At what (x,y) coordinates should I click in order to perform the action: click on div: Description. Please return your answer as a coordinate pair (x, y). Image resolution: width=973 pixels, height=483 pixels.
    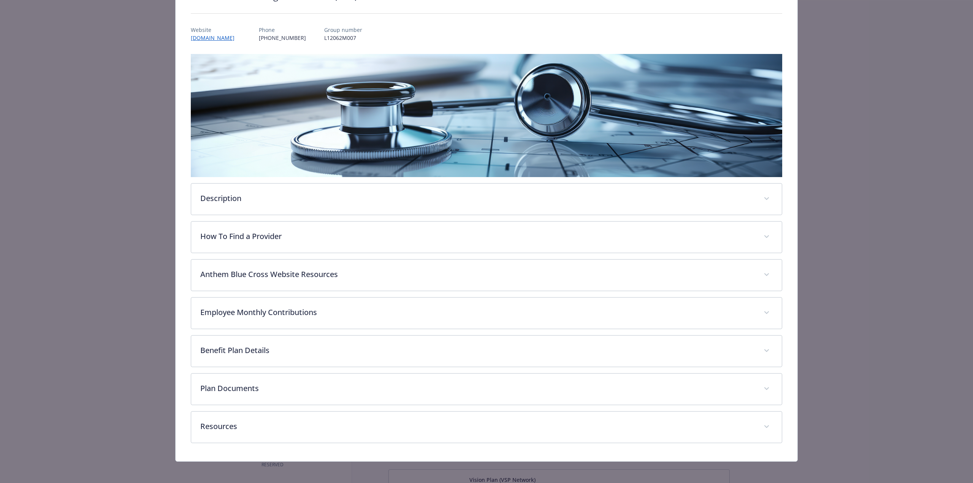
    Looking at the image, I should click on (486, 199).